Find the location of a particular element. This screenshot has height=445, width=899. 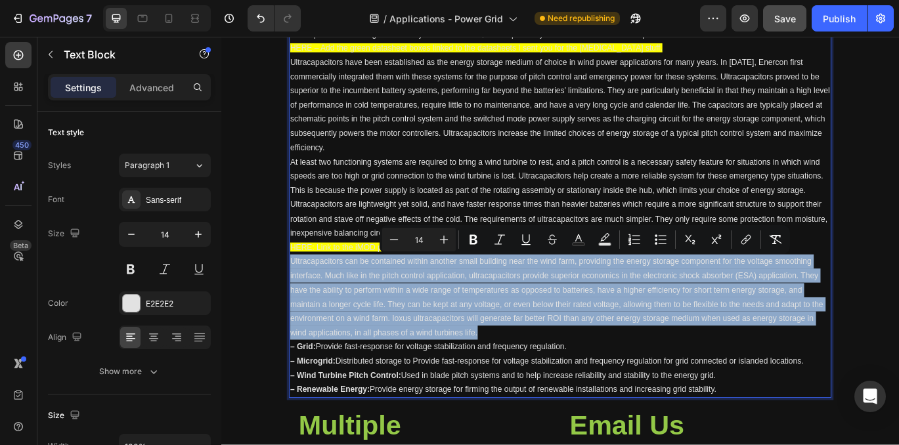

div: Publish is located at coordinates (839, 18).